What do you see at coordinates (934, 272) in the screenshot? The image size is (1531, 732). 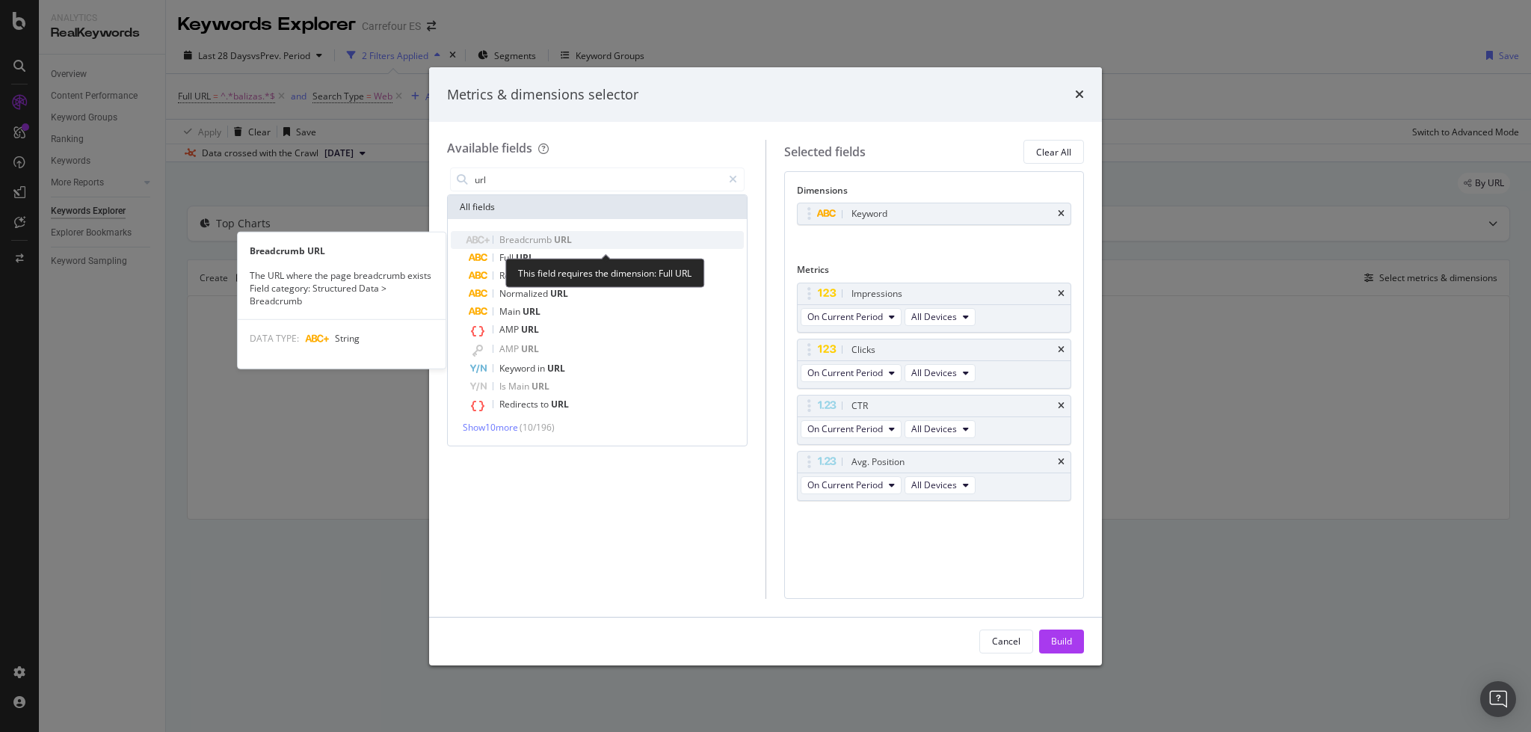 I see `div: Metrics` at bounding box center [934, 272].